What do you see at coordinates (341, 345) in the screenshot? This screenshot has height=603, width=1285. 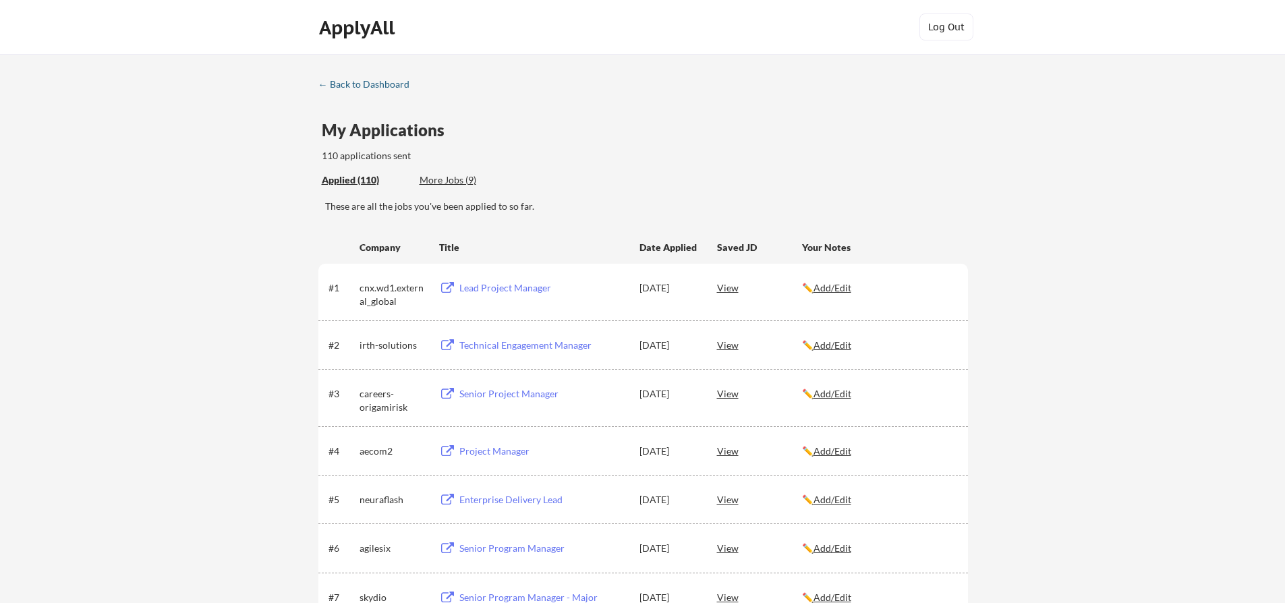 I see `div: #2` at bounding box center [341, 345].